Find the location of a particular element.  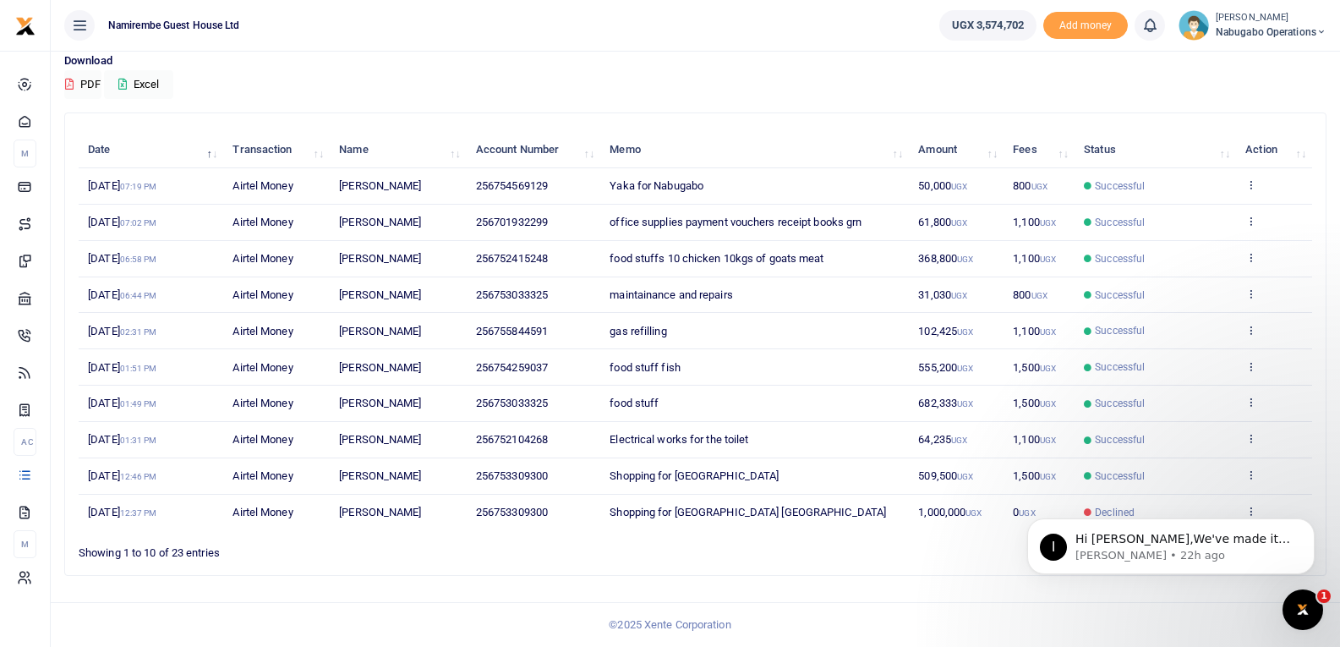

img: logo-small is located at coordinates (25, 26).